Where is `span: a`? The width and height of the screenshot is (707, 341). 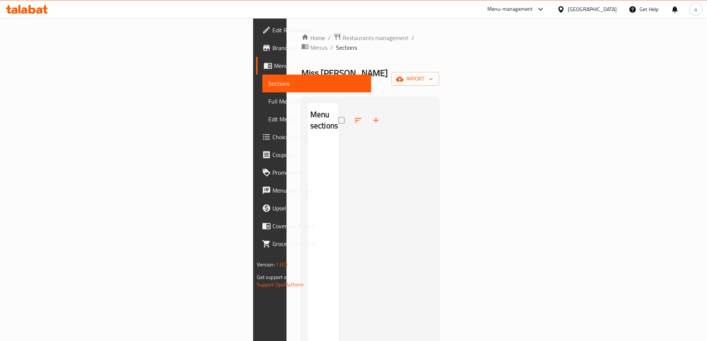 span: a is located at coordinates (695, 9).